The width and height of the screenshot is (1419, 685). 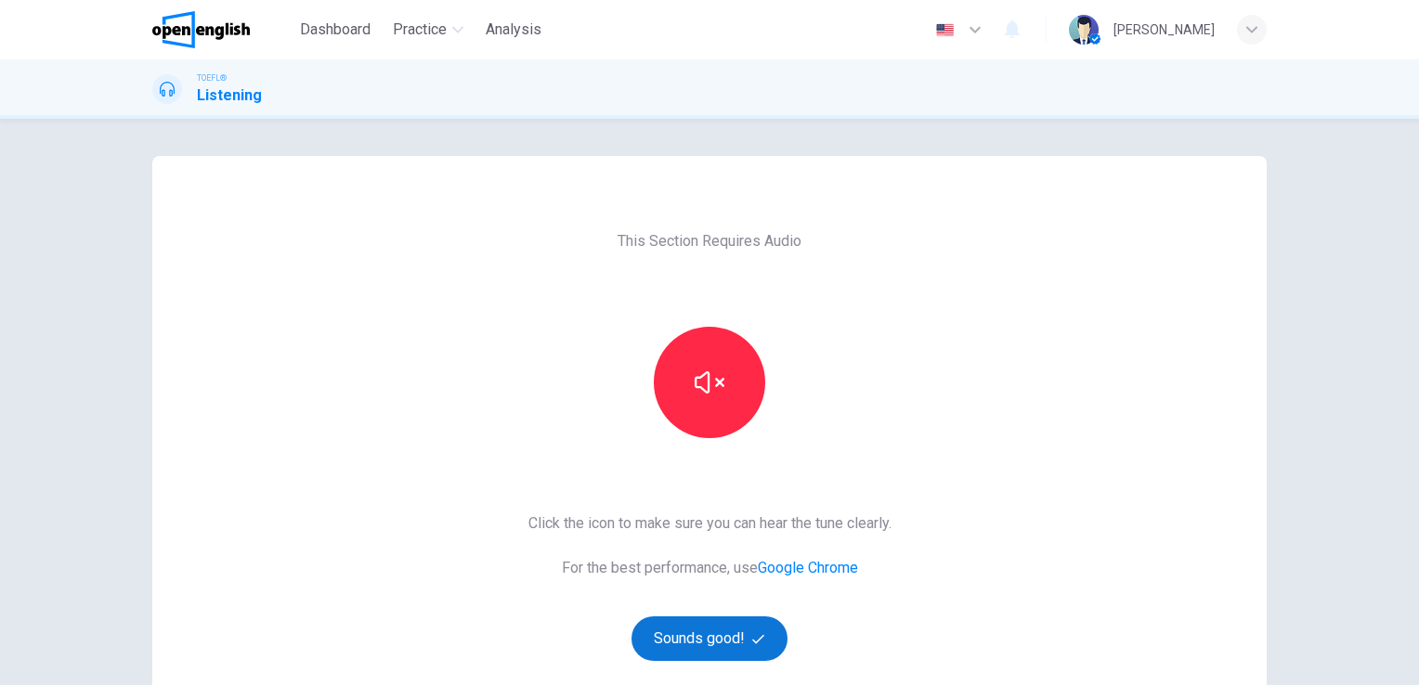 What do you see at coordinates (335, 30) in the screenshot?
I see `span: Dashboard` at bounding box center [335, 30].